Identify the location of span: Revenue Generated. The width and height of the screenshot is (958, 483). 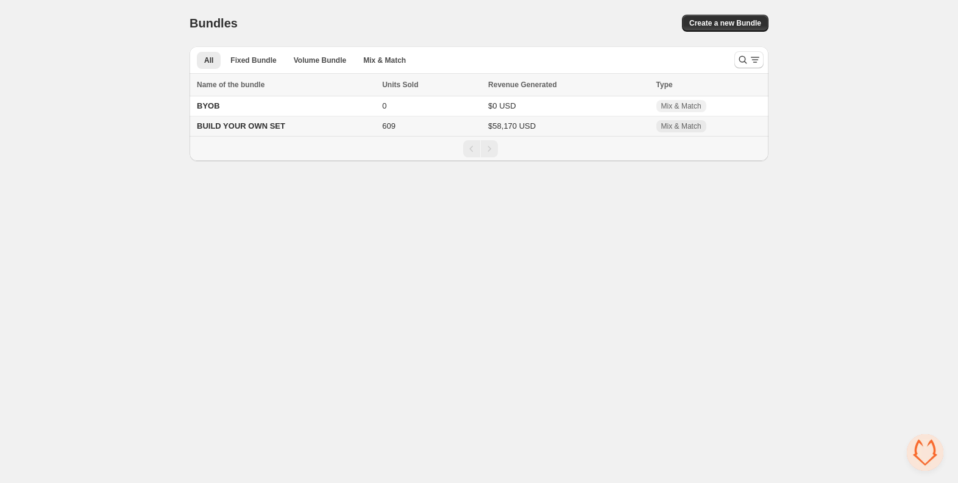
(522, 85).